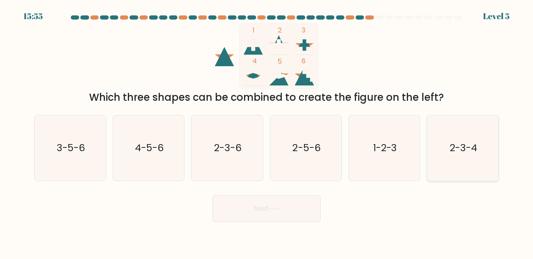 This screenshot has height=259, width=533. Describe the element at coordinates (71, 148) in the screenshot. I see `text: 3-5-6` at that location.